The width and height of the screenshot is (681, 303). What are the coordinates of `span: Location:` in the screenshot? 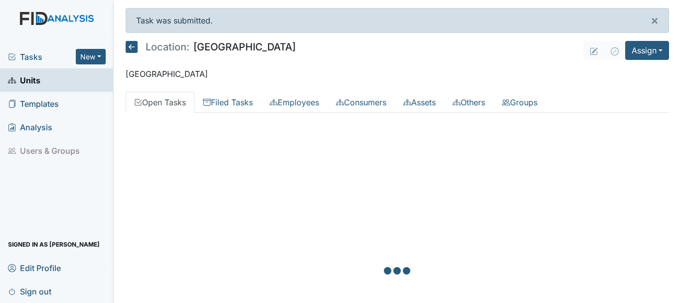 It's located at (167, 47).